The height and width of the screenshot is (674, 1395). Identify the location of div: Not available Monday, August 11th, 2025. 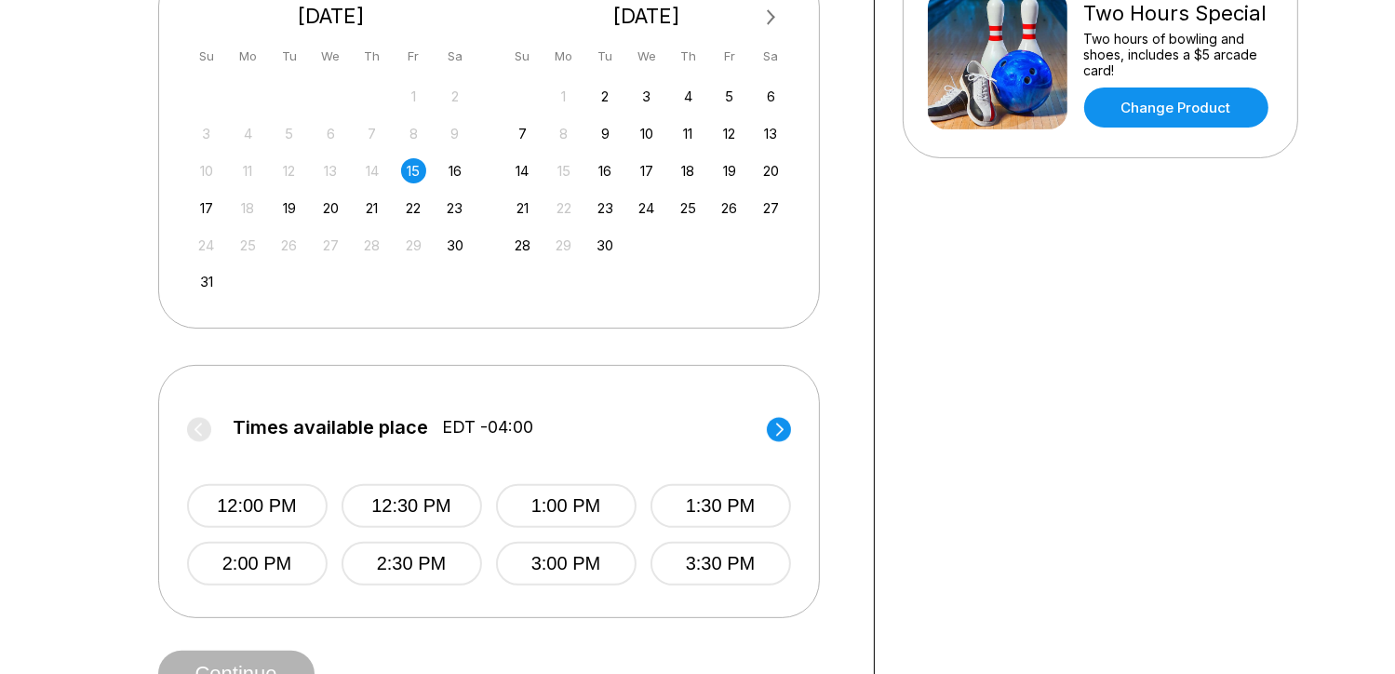
(248, 170).